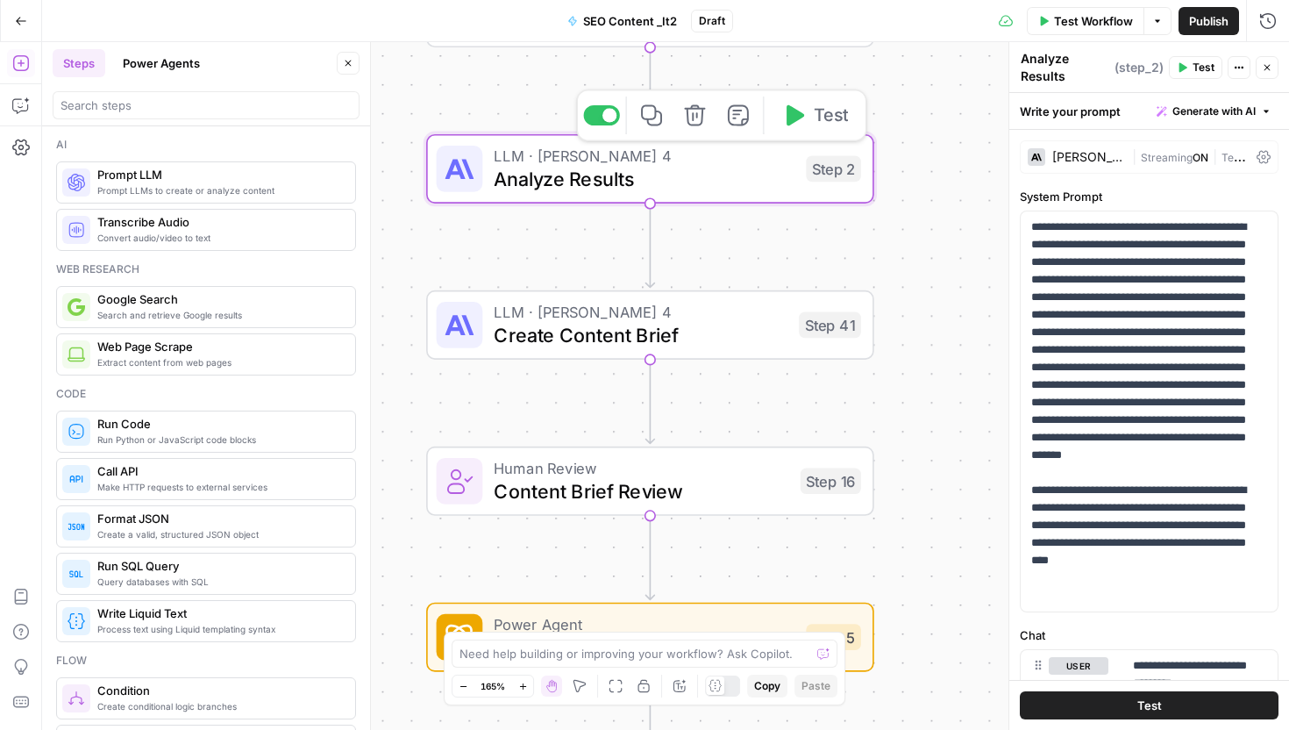 This screenshot has height=730, width=1289. What do you see at coordinates (219, 439) in the screenshot?
I see `span: Run Python or JavaScript code blocks` at bounding box center [219, 439].